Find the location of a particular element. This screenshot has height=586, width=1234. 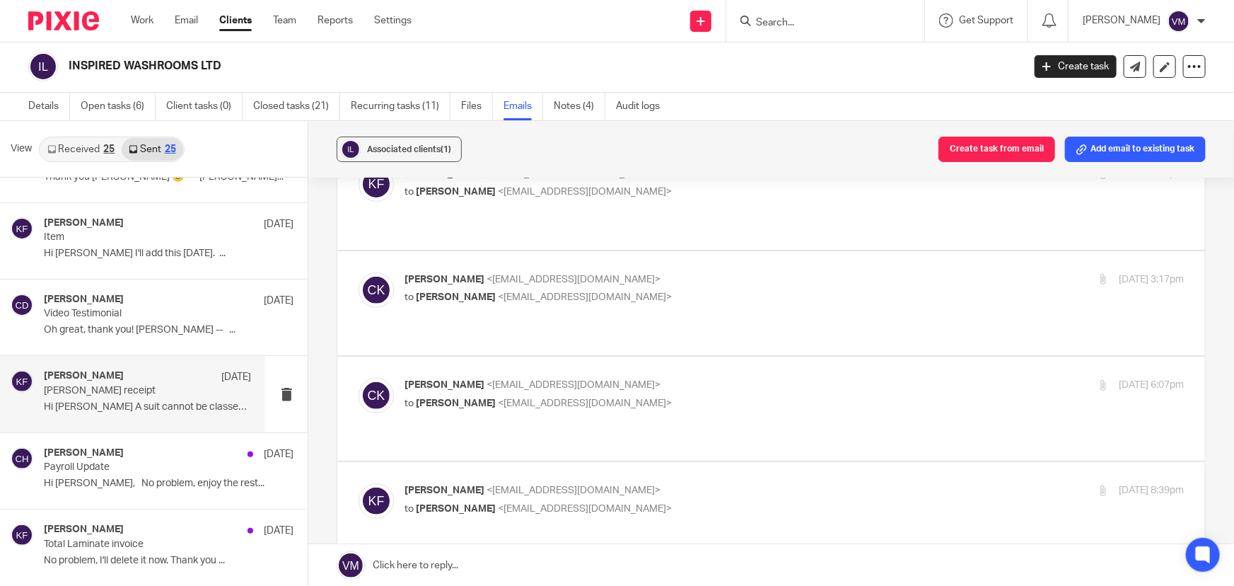

button: Associated clients(1) is located at coordinates (399, 149).